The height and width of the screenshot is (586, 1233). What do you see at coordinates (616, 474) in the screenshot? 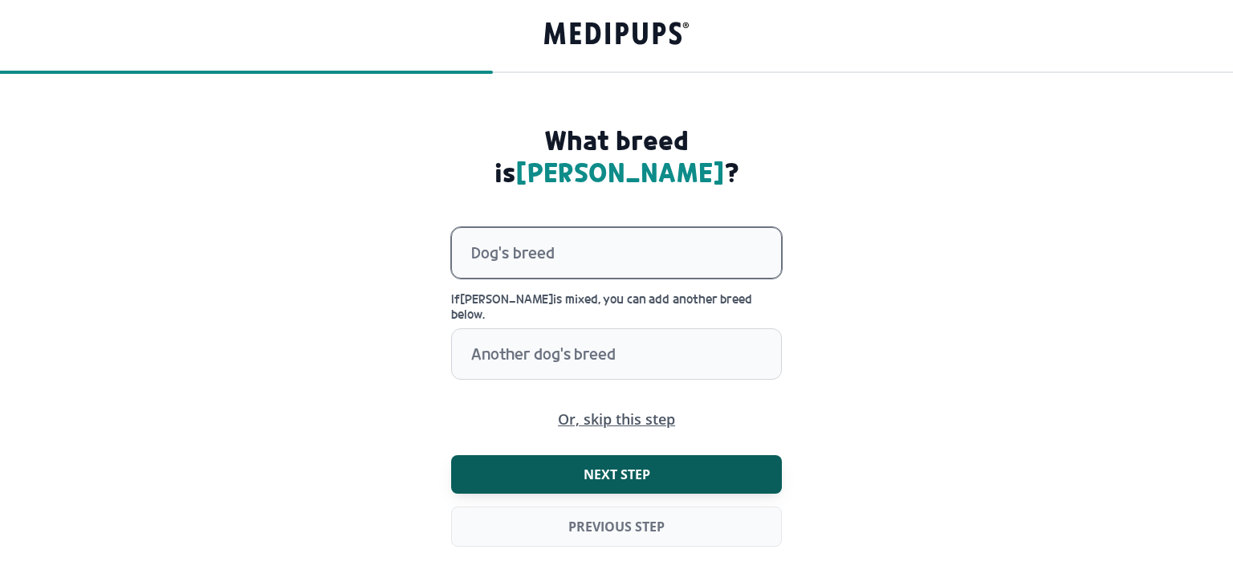
I see `button: Next step` at bounding box center [616, 474].